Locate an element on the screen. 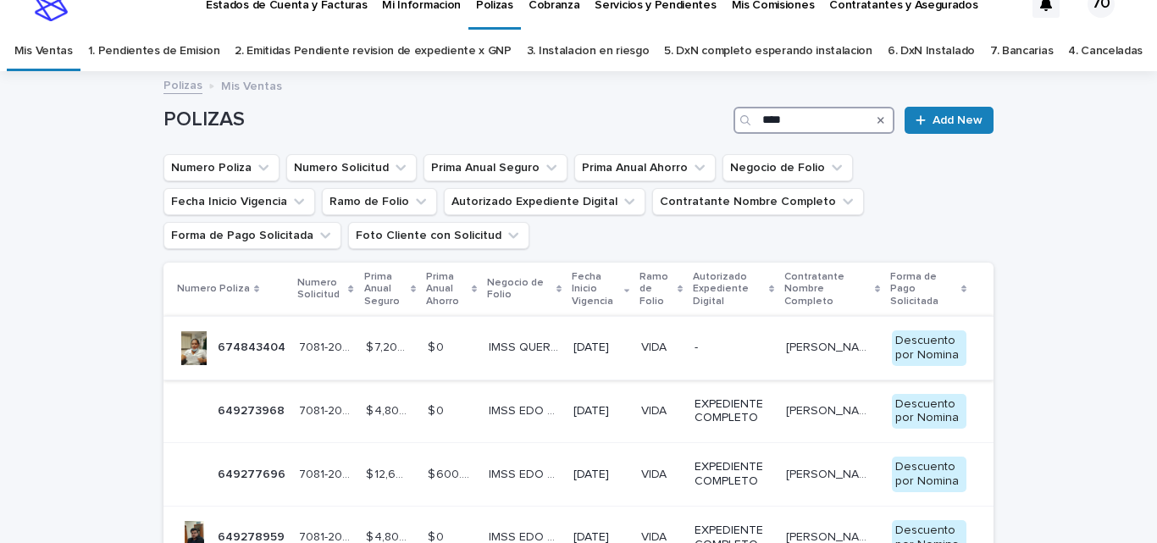  span: Add New is located at coordinates (957, 120).